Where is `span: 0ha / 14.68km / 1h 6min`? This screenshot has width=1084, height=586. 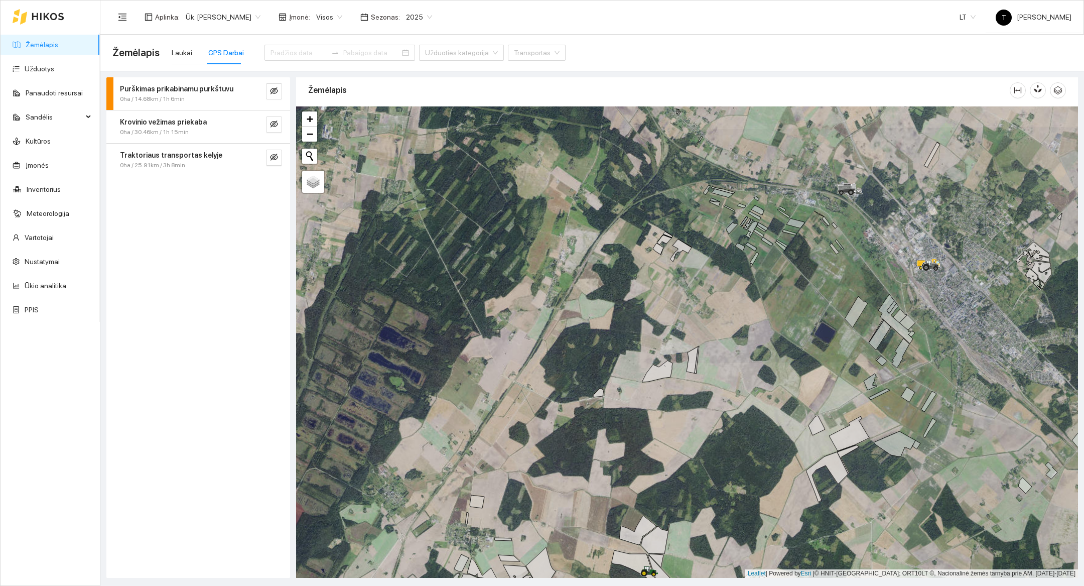
span: 0ha / 14.68km / 1h 6min is located at coordinates (152, 99).